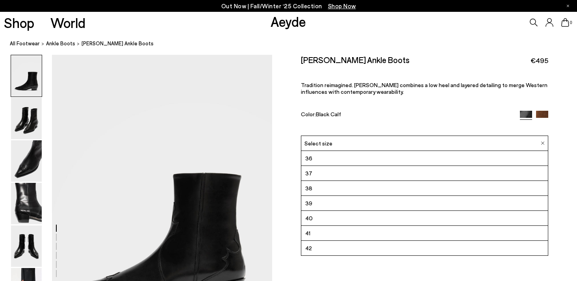 The image size is (577, 281). Describe the element at coordinates (26, 203) in the screenshot. I see `img: Hester Ankle Boots - Image 4` at that location.